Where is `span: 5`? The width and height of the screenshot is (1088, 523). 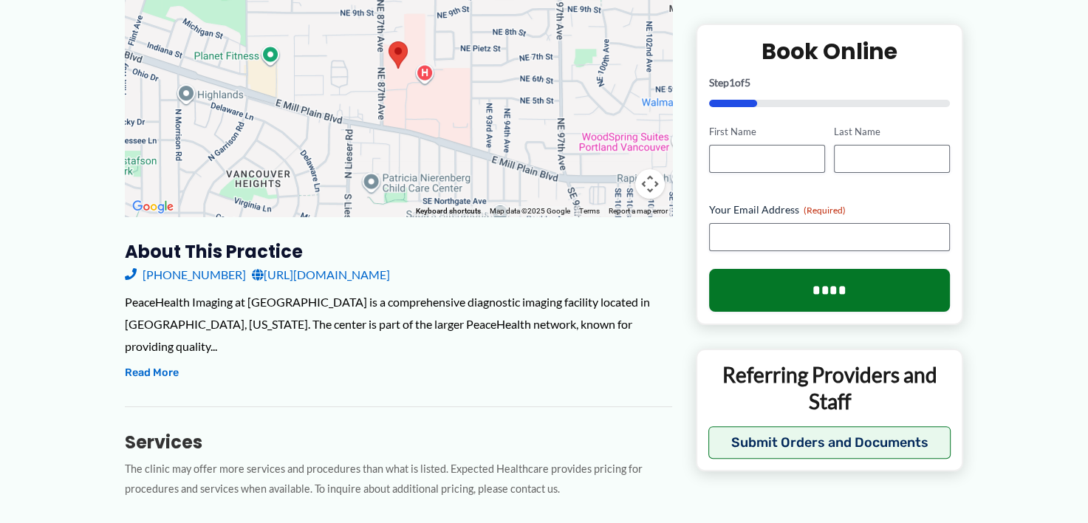 span: 5 is located at coordinates (748, 82).